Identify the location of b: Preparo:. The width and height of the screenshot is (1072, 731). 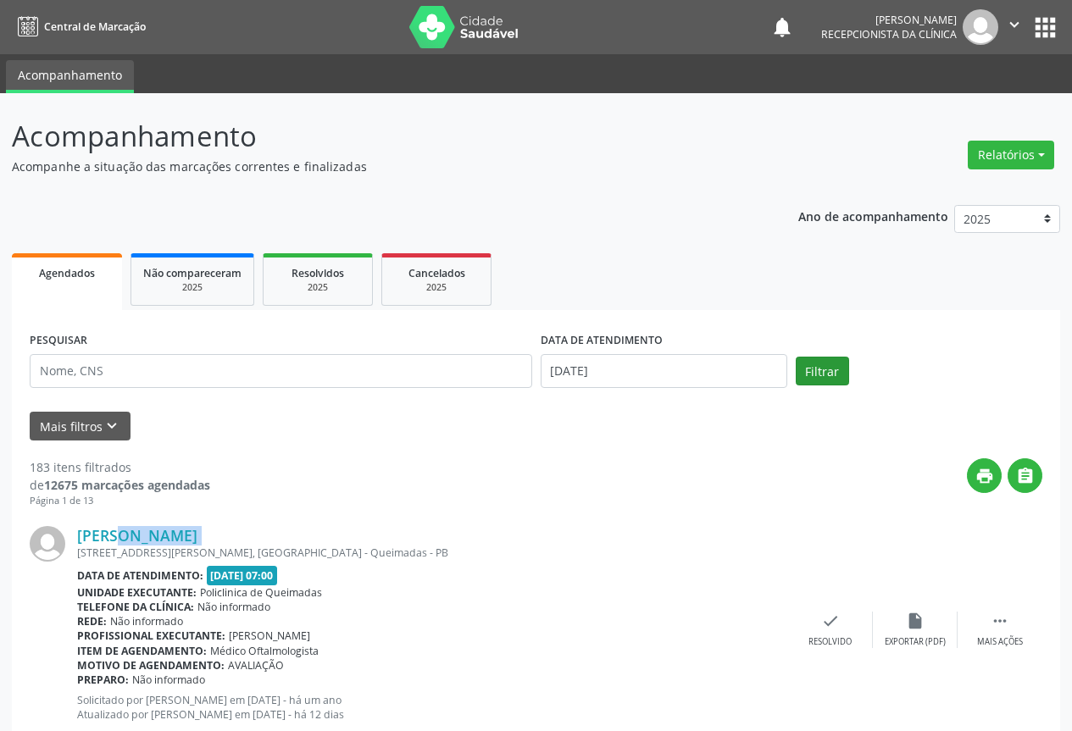
(103, 680).